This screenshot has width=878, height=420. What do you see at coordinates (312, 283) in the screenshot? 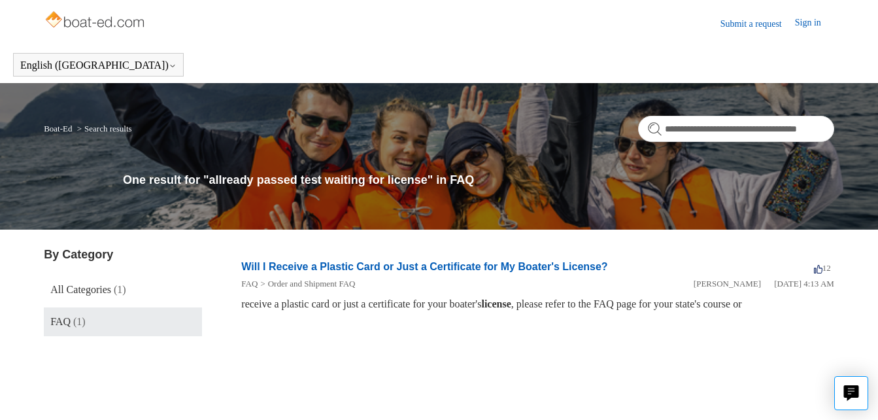
I see `a: Order and Shipment FAQ` at bounding box center [312, 283].